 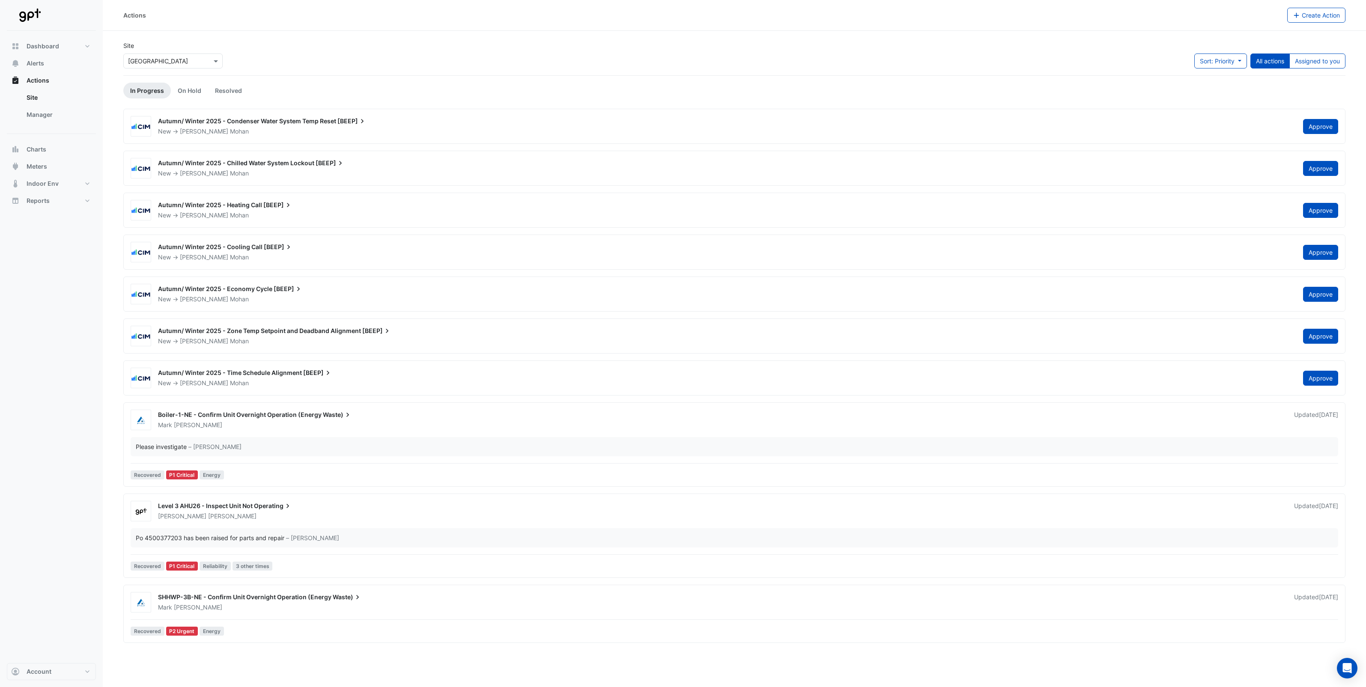 I want to click on a: Resolved, so click(x=228, y=90).